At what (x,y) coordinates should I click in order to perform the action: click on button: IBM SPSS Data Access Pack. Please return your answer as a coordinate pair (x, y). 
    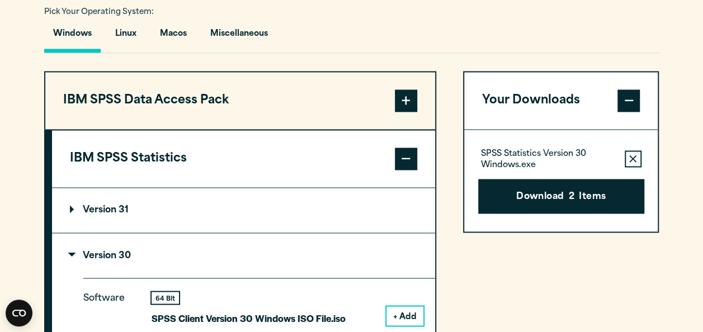
    Looking at the image, I should click on (240, 101).